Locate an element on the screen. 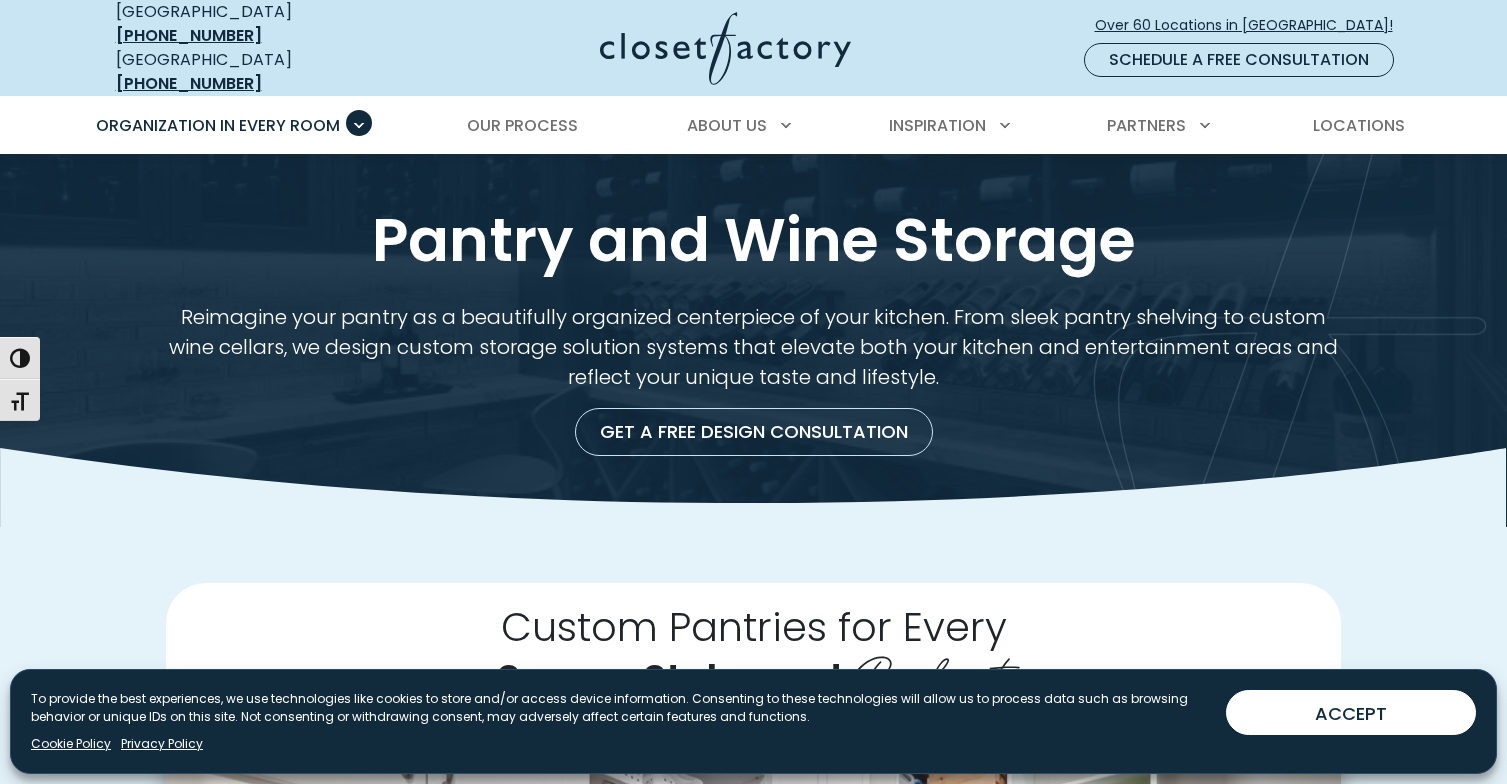 Image resolution: width=1507 pixels, height=784 pixels. span: Partners is located at coordinates (1146, 125).